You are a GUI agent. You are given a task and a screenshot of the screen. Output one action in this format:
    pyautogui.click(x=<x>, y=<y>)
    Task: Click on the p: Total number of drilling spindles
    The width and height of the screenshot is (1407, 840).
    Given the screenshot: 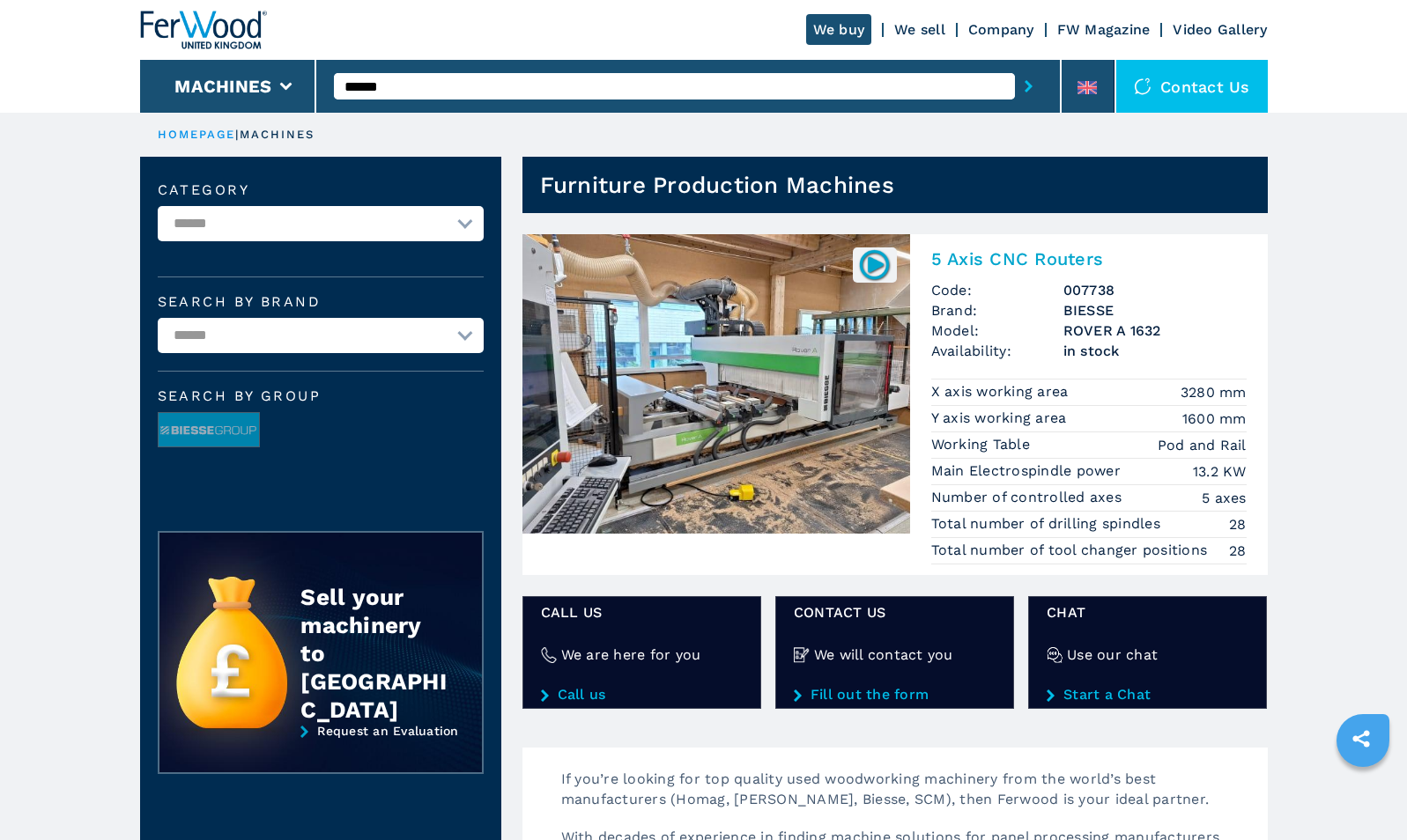 What is the action you would take?
    pyautogui.click(x=1049, y=524)
    